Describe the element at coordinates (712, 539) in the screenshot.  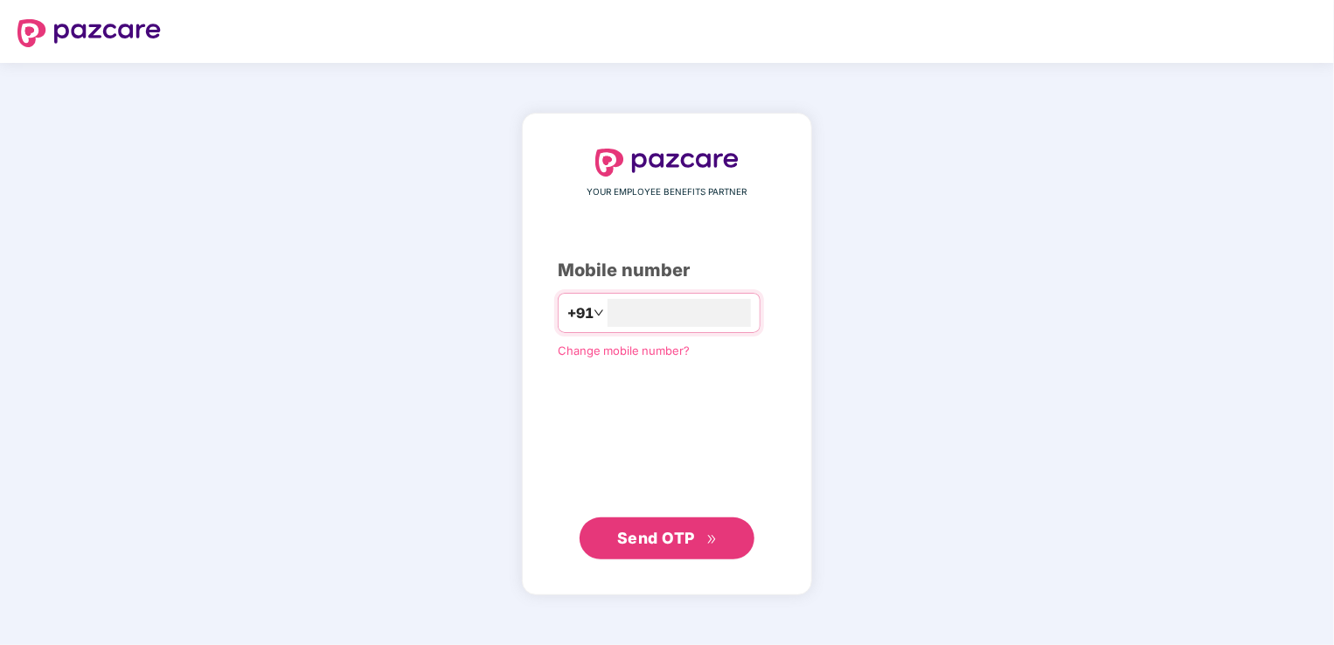
I see `span: double-right` at that location.